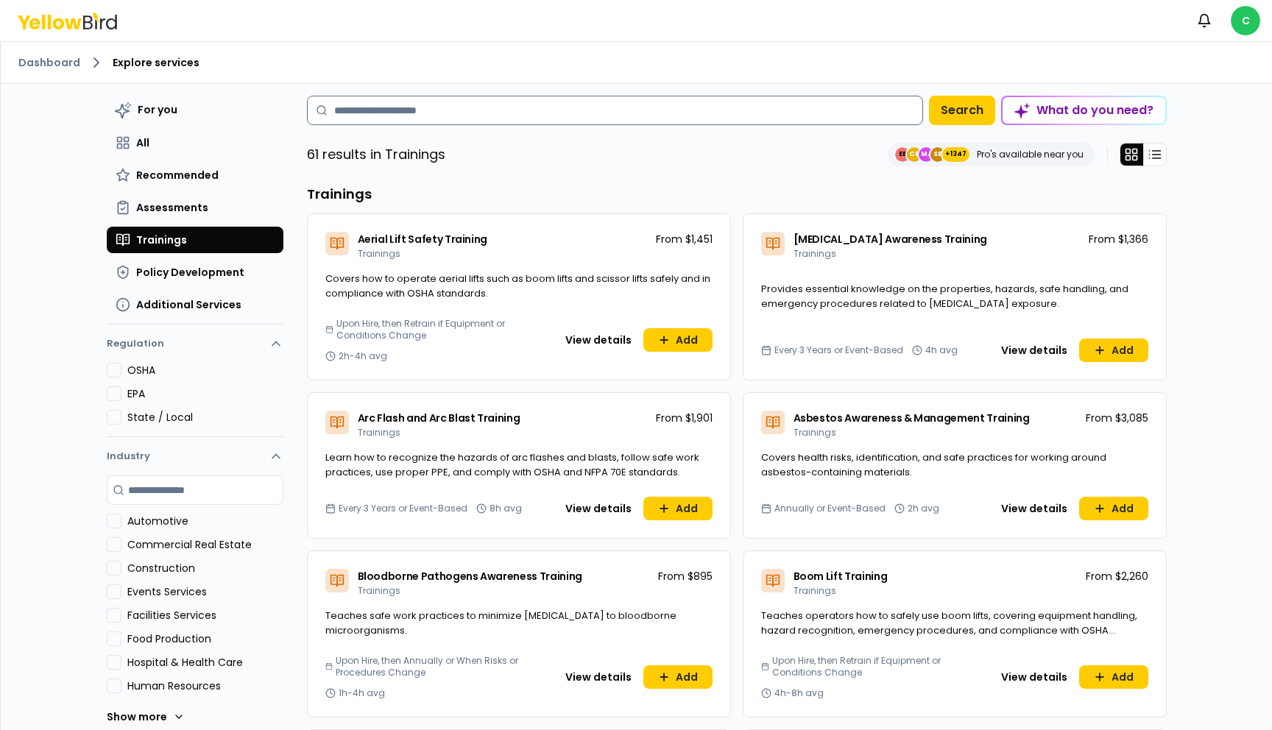 The width and height of the screenshot is (1272, 730). What do you see at coordinates (841, 577) in the screenshot?
I see `span: Boom Lift Training` at bounding box center [841, 577].